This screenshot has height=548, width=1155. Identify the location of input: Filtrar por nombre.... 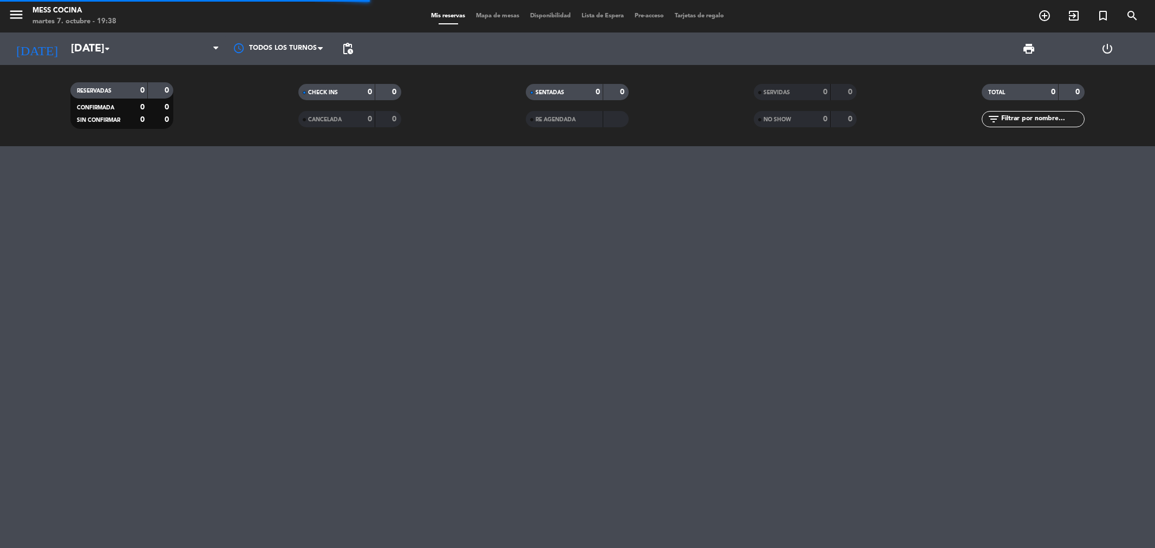
(1042, 119).